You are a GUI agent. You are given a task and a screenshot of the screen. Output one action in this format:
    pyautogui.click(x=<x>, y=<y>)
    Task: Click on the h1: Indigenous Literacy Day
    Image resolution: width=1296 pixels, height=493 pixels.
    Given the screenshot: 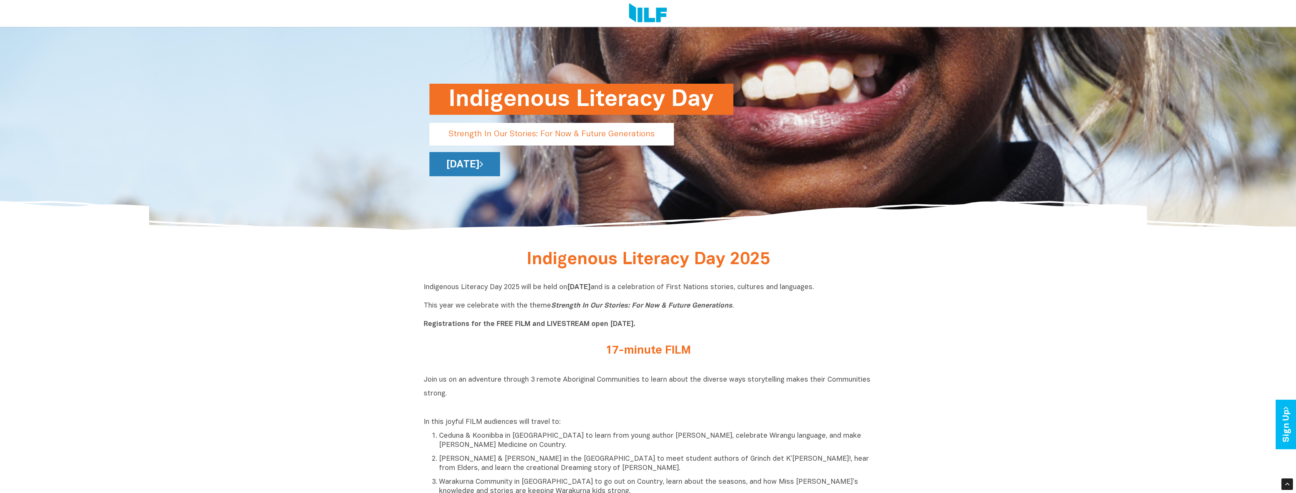 What is the action you would take?
    pyautogui.click(x=581, y=99)
    